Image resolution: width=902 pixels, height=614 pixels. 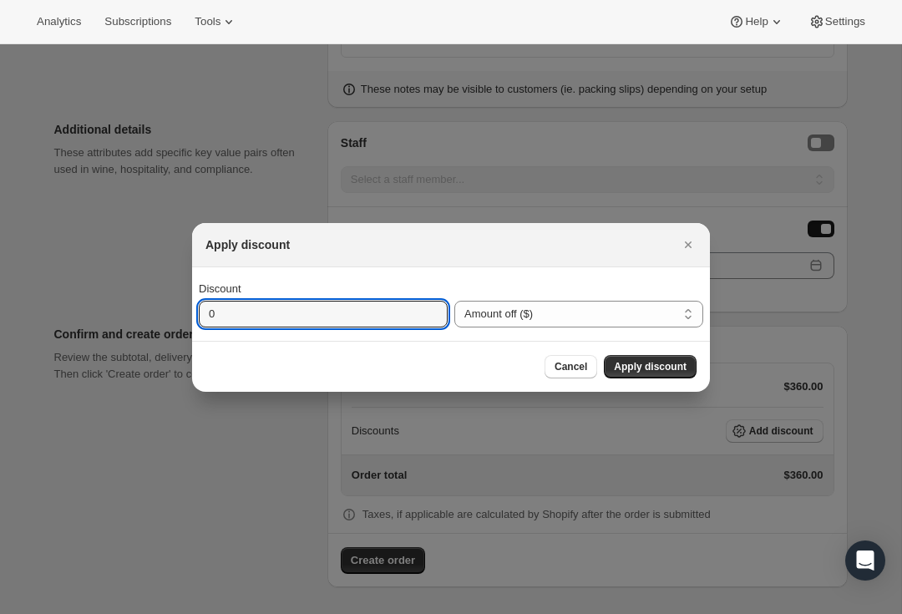 What do you see at coordinates (570, 367) in the screenshot?
I see `span: Cancel` at bounding box center [570, 367].